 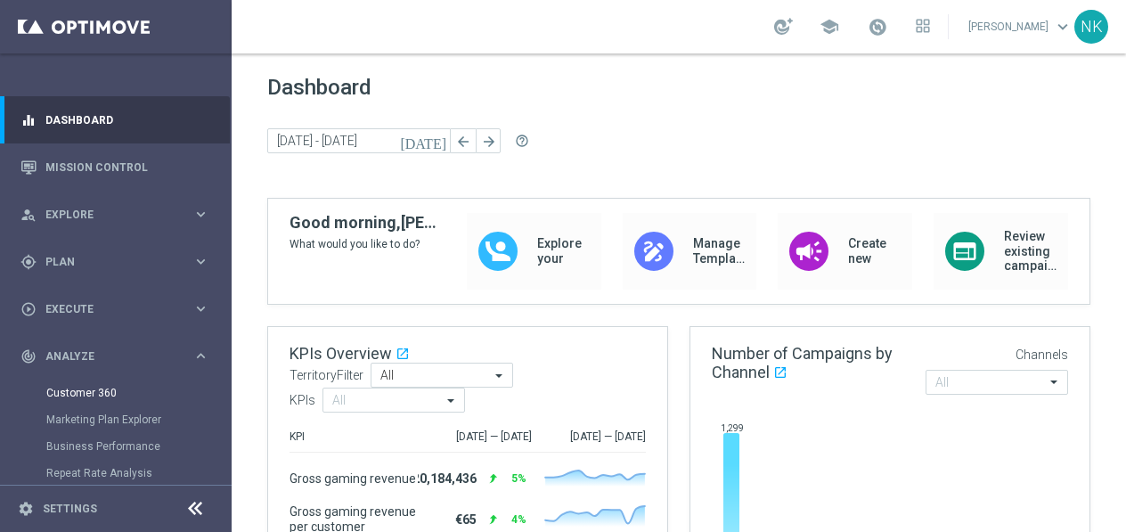 I want to click on div: Marketing Plan Explorer, so click(x=138, y=420).